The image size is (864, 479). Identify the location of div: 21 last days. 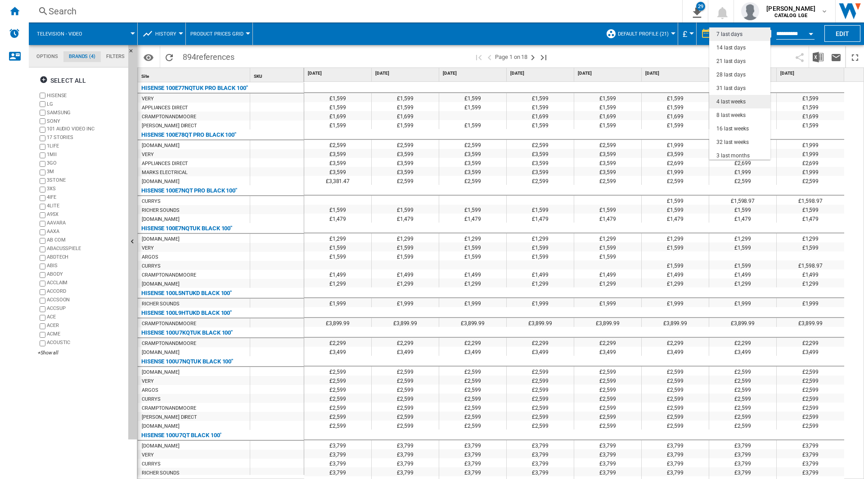
(730, 61).